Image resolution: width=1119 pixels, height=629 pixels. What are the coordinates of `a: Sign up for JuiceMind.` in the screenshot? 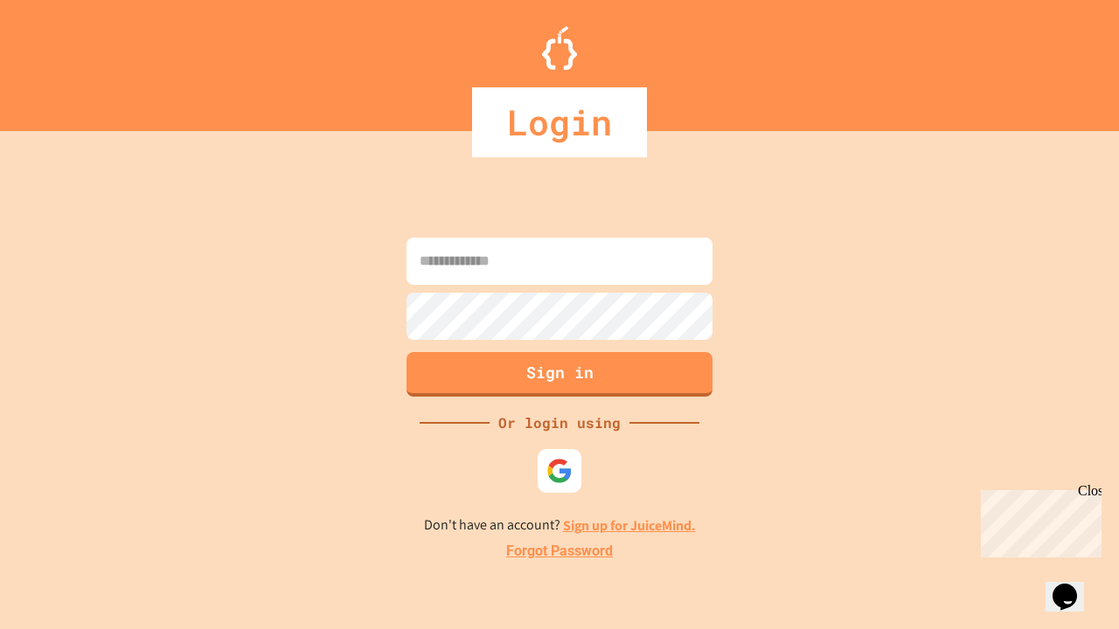 It's located at (629, 525).